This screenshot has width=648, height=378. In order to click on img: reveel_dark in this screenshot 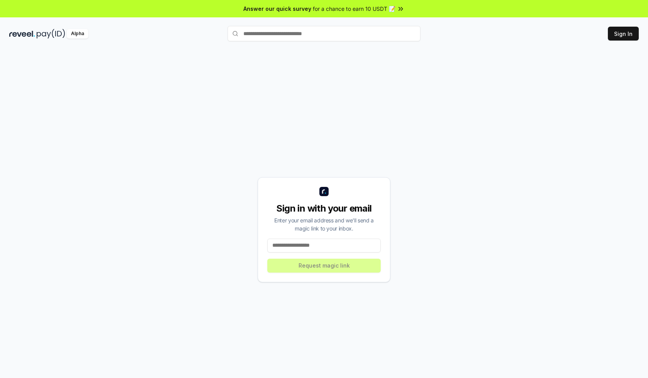, I will do `click(22, 34)`.